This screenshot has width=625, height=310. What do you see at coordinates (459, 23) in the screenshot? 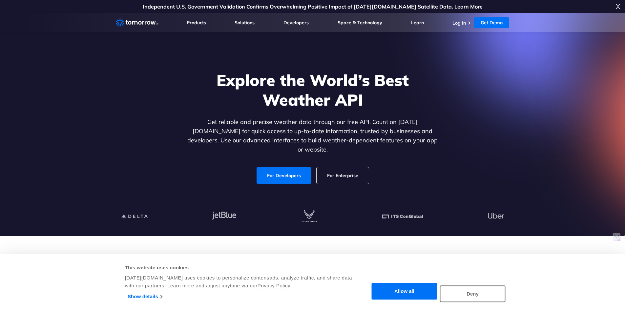
I see `a: Log In` at bounding box center [459, 23].